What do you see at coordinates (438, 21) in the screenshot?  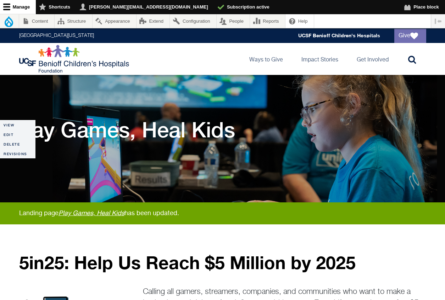 I see `button: Vertical orientation` at bounding box center [438, 21].